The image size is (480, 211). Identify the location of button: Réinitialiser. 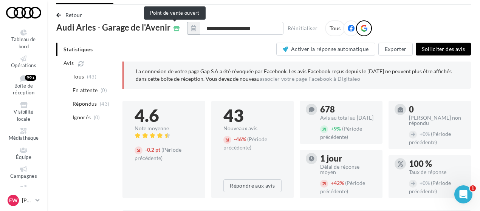
(303, 28).